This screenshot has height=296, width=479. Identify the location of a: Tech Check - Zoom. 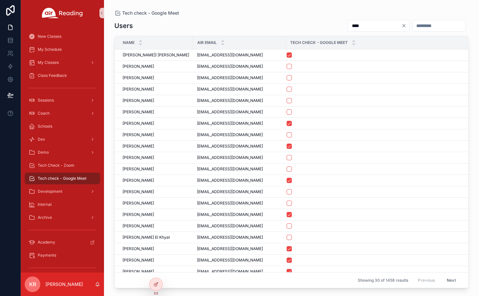
(62, 165).